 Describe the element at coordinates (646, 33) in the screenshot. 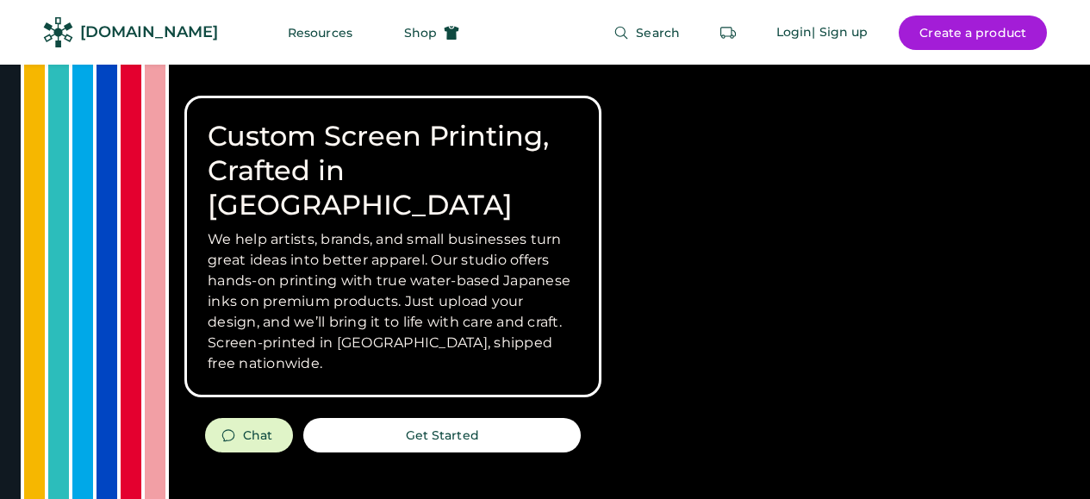

I see `button: Search` at that location.